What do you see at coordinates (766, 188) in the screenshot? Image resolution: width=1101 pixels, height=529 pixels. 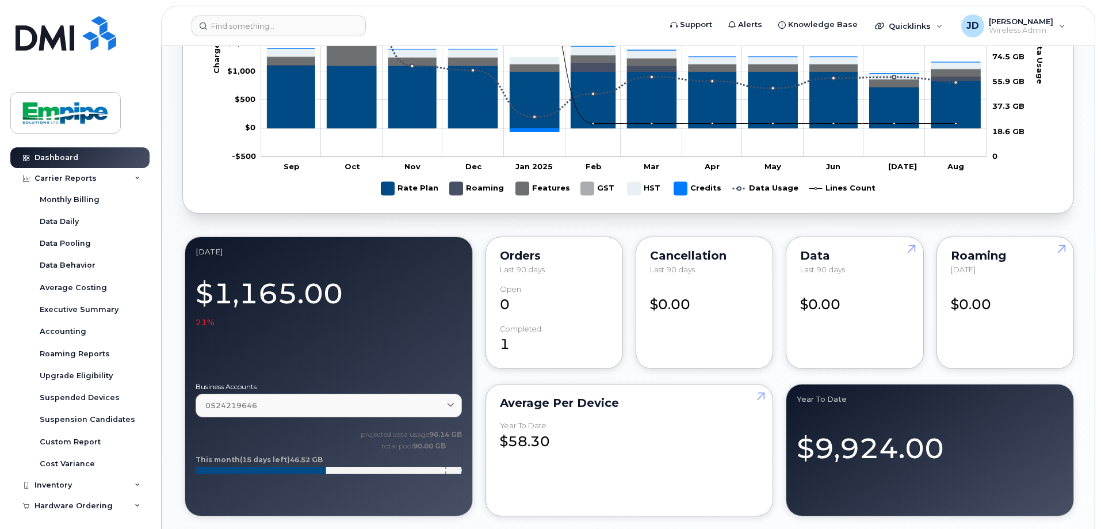 I see `g: Data Usage` at bounding box center [766, 188].